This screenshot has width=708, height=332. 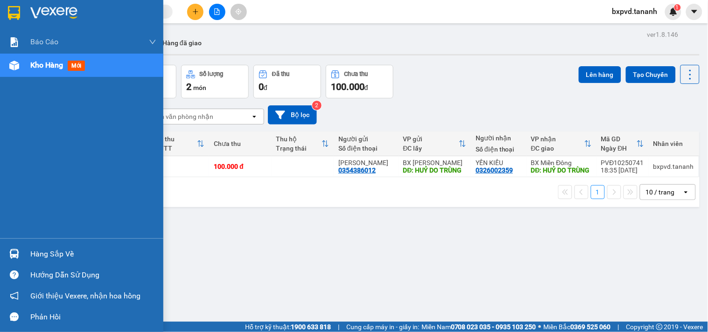 What do you see at coordinates (76, 66) in the screenshot?
I see `span: mới` at bounding box center [76, 66].